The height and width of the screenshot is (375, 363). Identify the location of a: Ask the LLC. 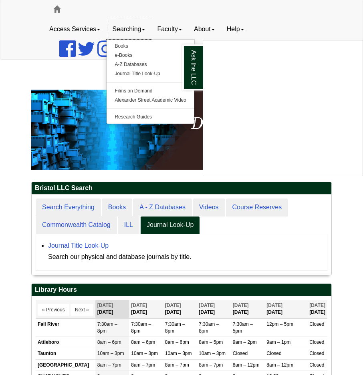
(192, 67).